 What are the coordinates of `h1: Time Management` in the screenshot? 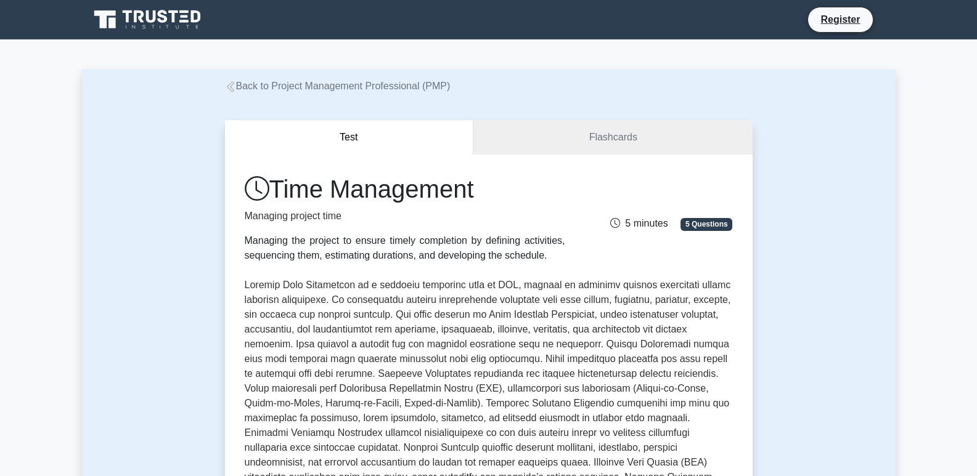 It's located at (405, 189).